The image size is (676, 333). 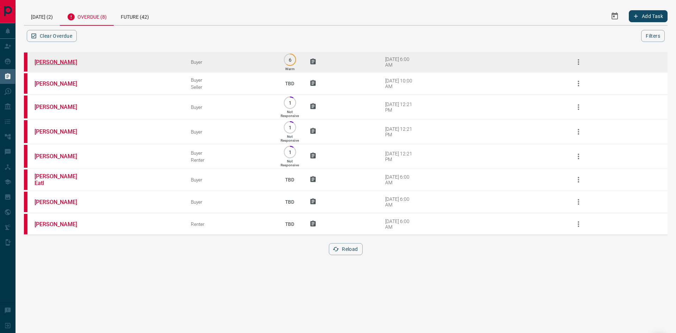 What do you see at coordinates (290, 69) in the screenshot?
I see `p: Warm` at bounding box center [290, 69].